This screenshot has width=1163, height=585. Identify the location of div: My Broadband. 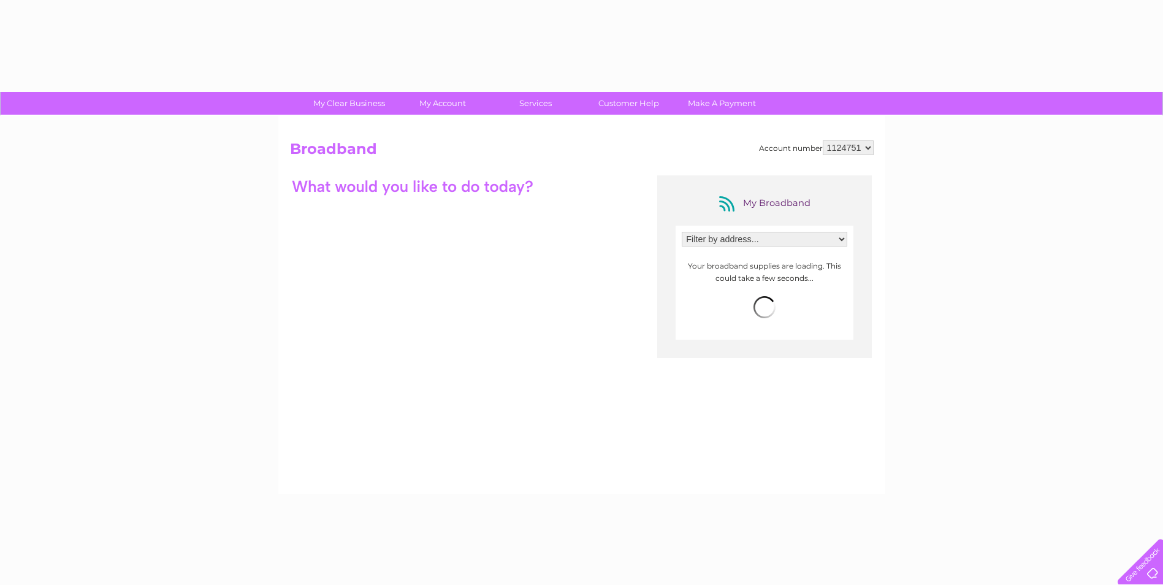
(765, 204).